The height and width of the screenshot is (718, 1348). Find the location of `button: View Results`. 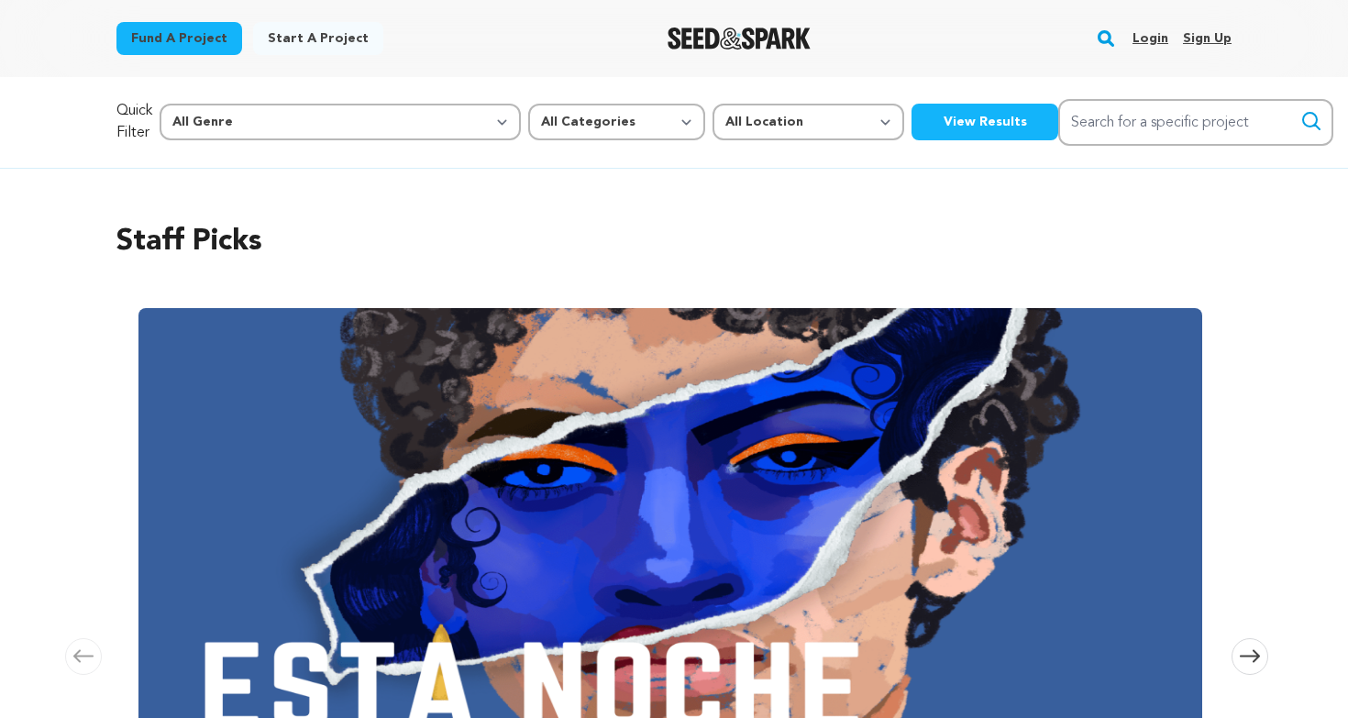

button: View Results is located at coordinates (985, 122).